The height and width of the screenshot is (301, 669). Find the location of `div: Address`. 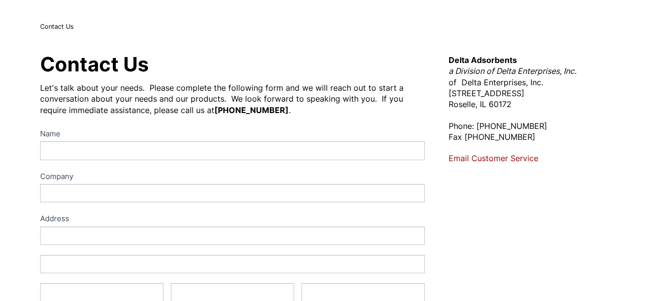

div: Address is located at coordinates (232, 219).